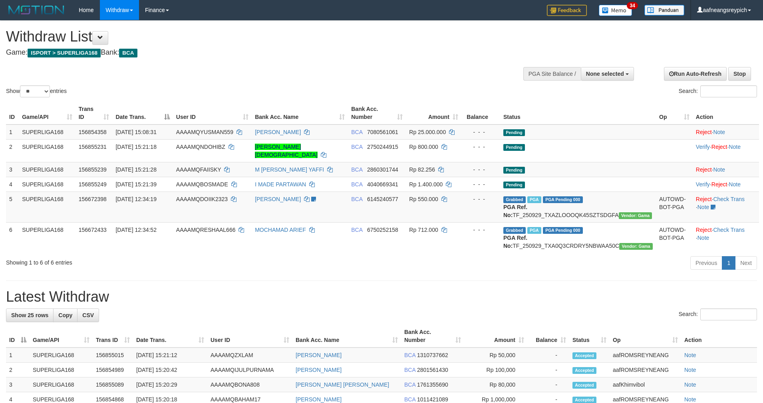 The height and width of the screenshot is (403, 763). What do you see at coordinates (567, 10) in the screenshot?
I see `img: Feedback.jpg` at bounding box center [567, 10].